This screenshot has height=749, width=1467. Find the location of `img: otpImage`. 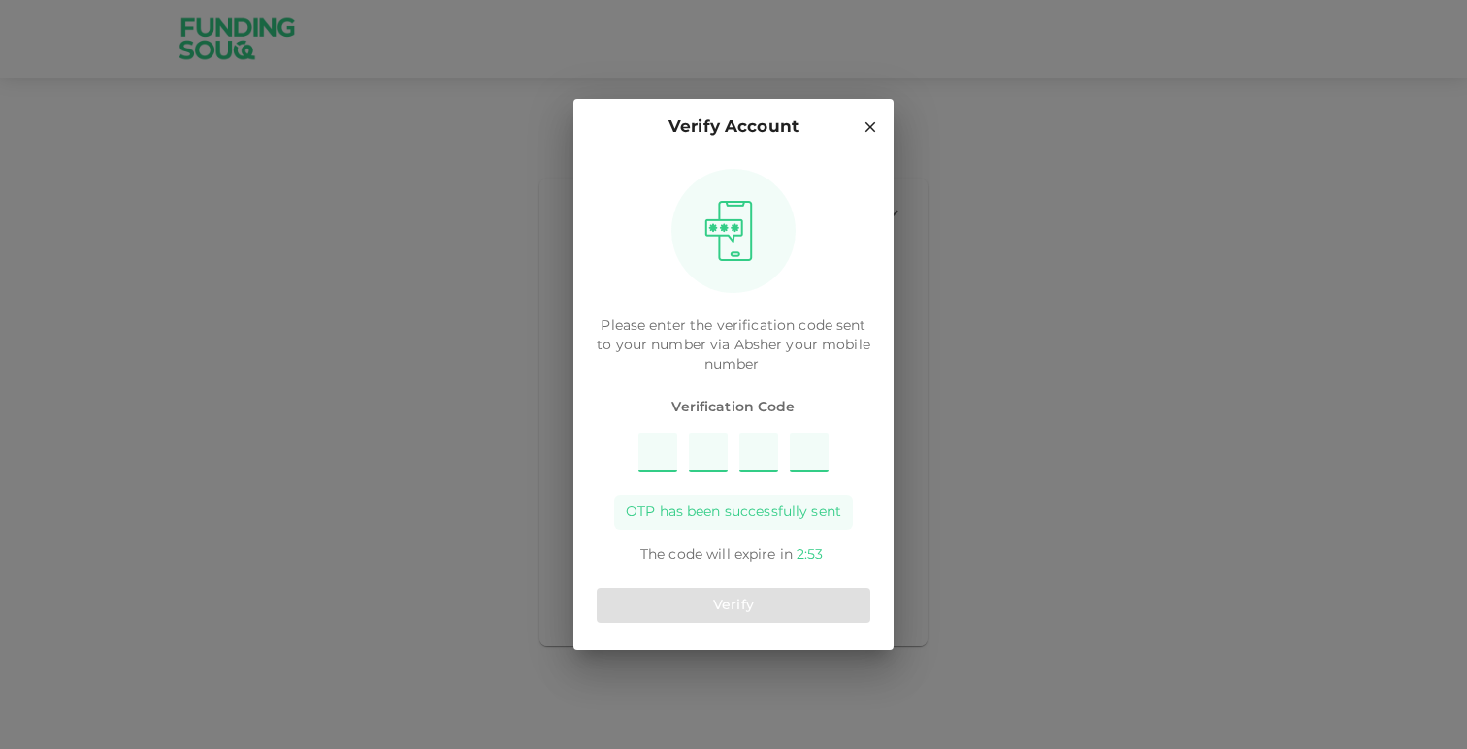

img: otpImage is located at coordinates (729, 231).